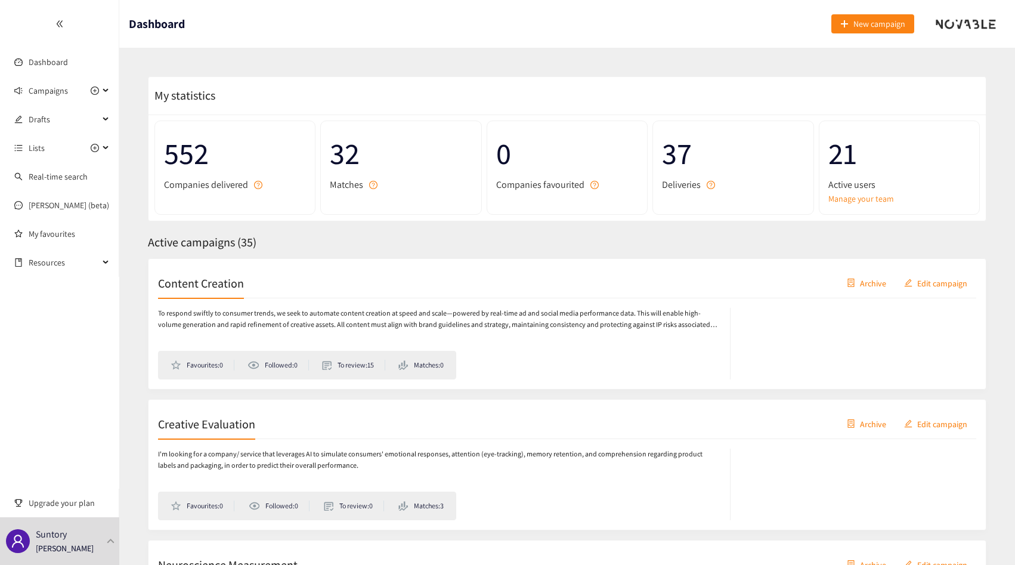 The image size is (1015, 565). Describe the element at coordinates (182, 95) in the screenshot. I see `span: My statistics` at that location.